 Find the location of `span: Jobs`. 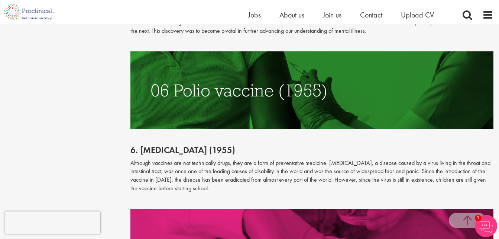

span: Jobs is located at coordinates (255, 15).